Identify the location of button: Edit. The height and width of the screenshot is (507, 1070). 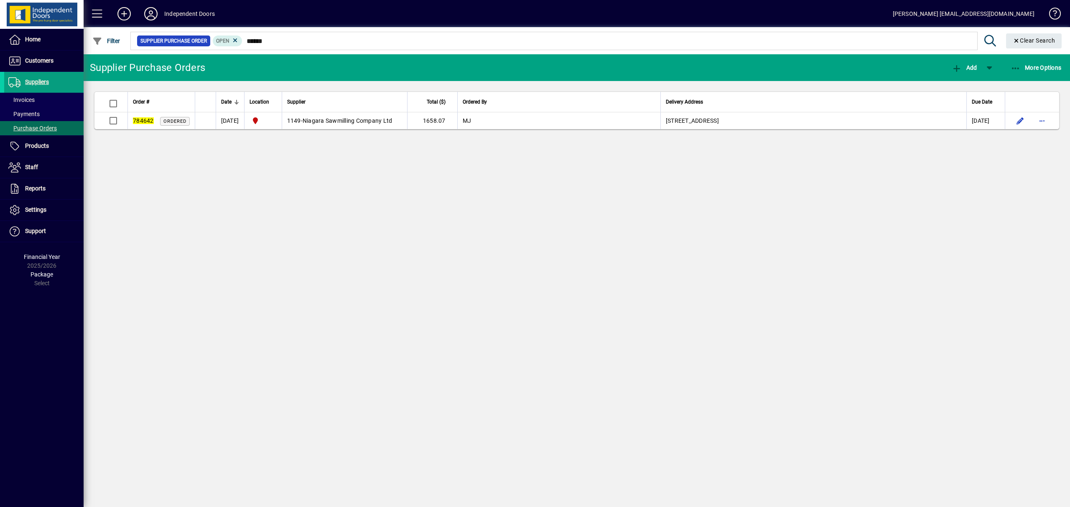
(1020, 121).